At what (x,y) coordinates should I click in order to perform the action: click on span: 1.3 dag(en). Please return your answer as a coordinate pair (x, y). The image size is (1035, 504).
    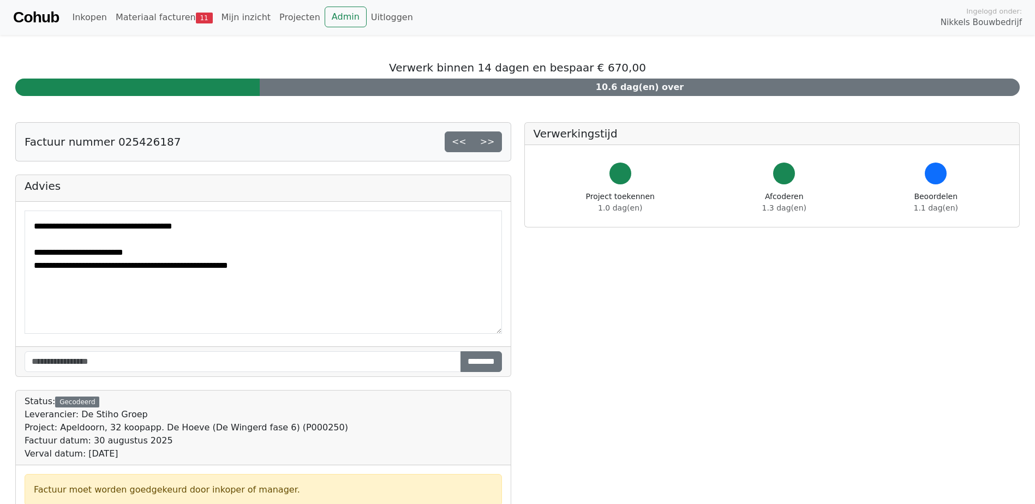
    Looking at the image, I should click on (784, 208).